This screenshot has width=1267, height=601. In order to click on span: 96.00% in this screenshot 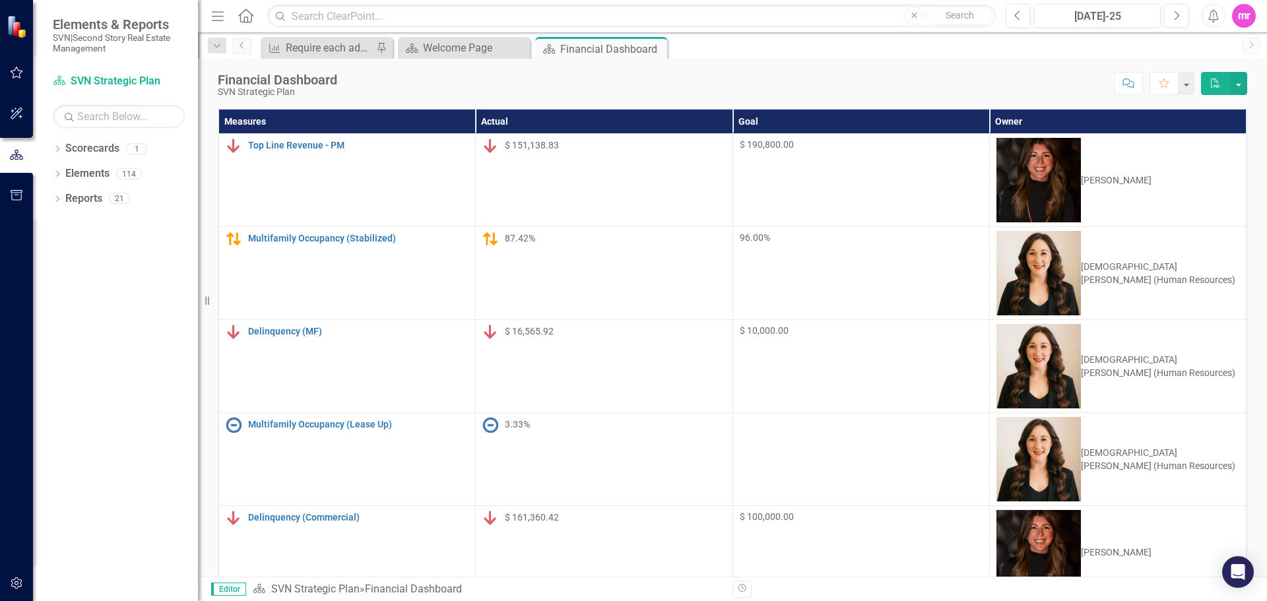, I will do `click(755, 238)`.